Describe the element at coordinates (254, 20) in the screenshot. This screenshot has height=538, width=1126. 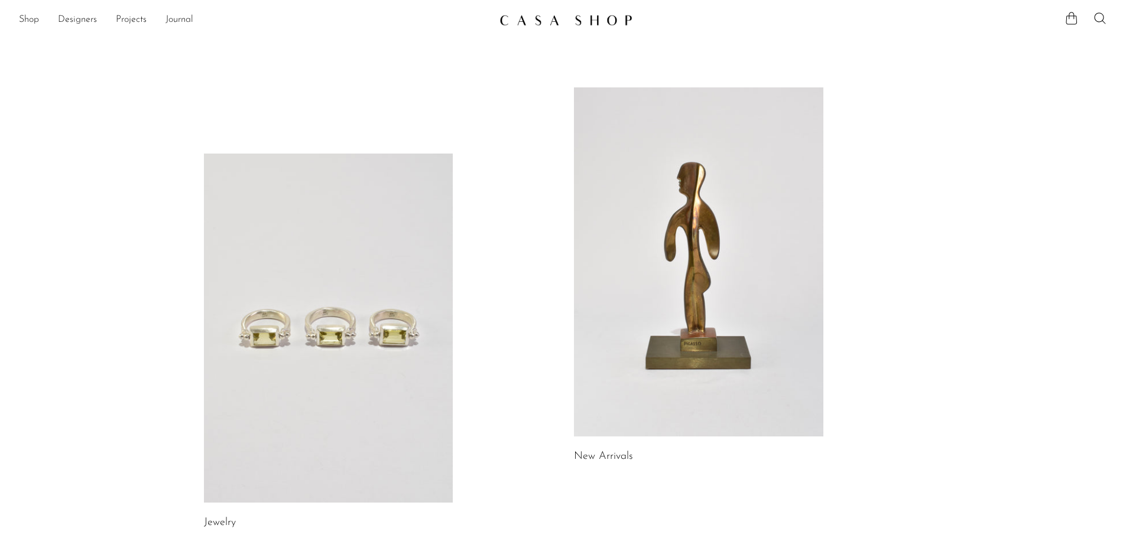
I see `ul: NEW HEADER MENU` at that location.